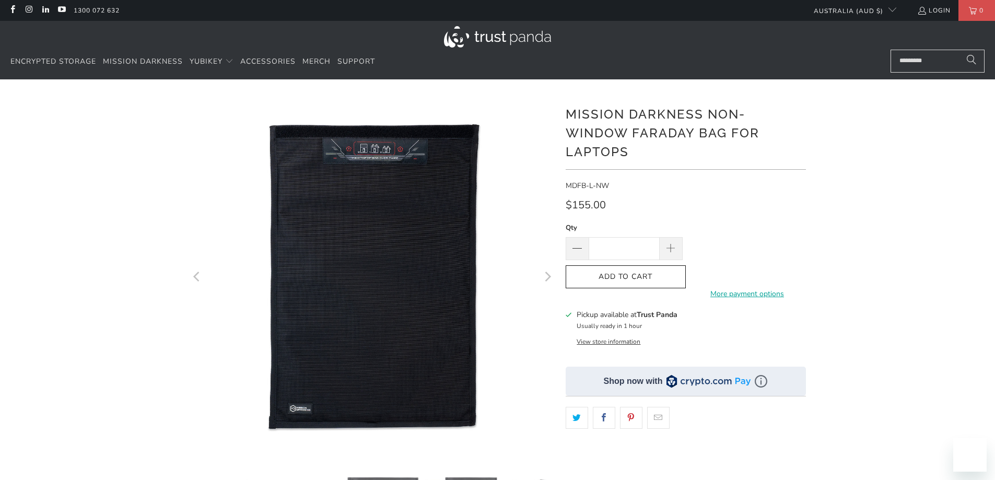  I want to click on span: YubiKey, so click(206, 61).